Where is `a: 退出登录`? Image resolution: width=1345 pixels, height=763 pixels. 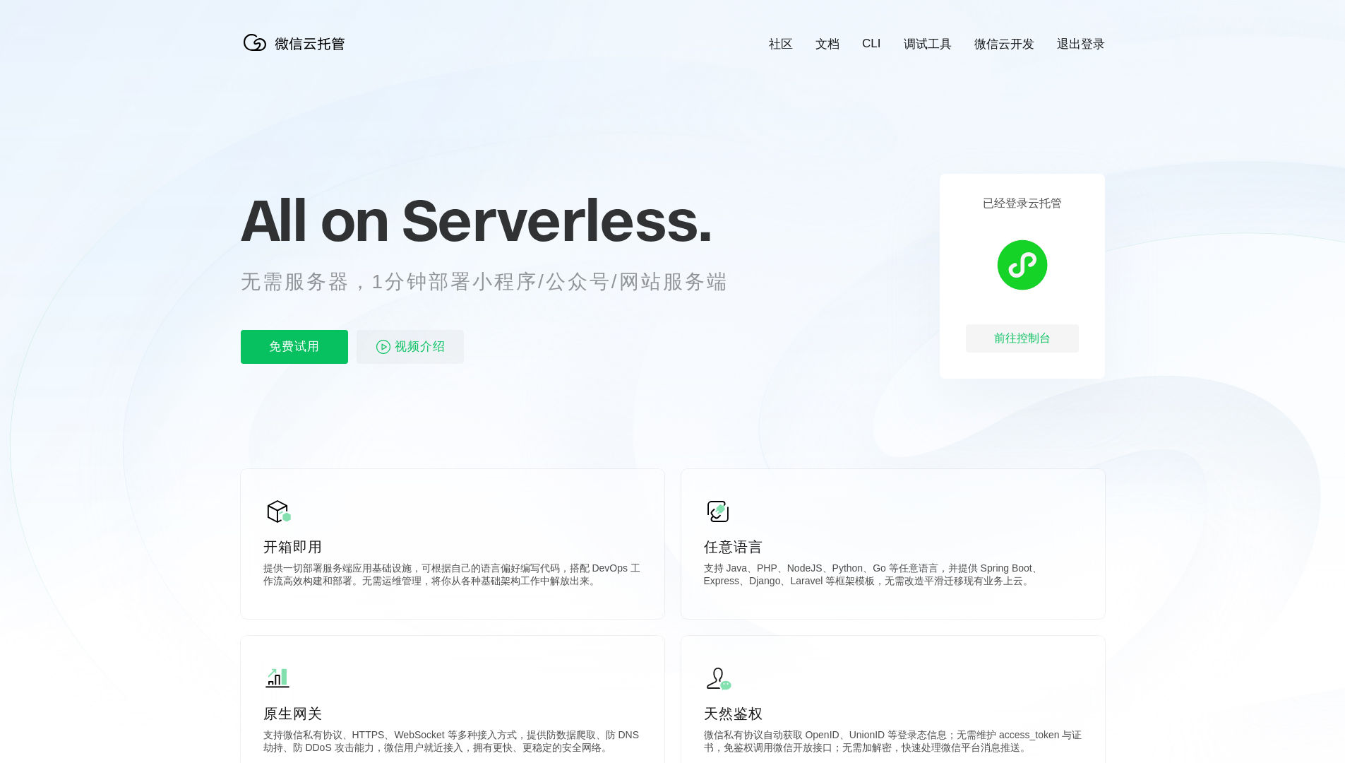
a: 退出登录 is located at coordinates (1081, 44).